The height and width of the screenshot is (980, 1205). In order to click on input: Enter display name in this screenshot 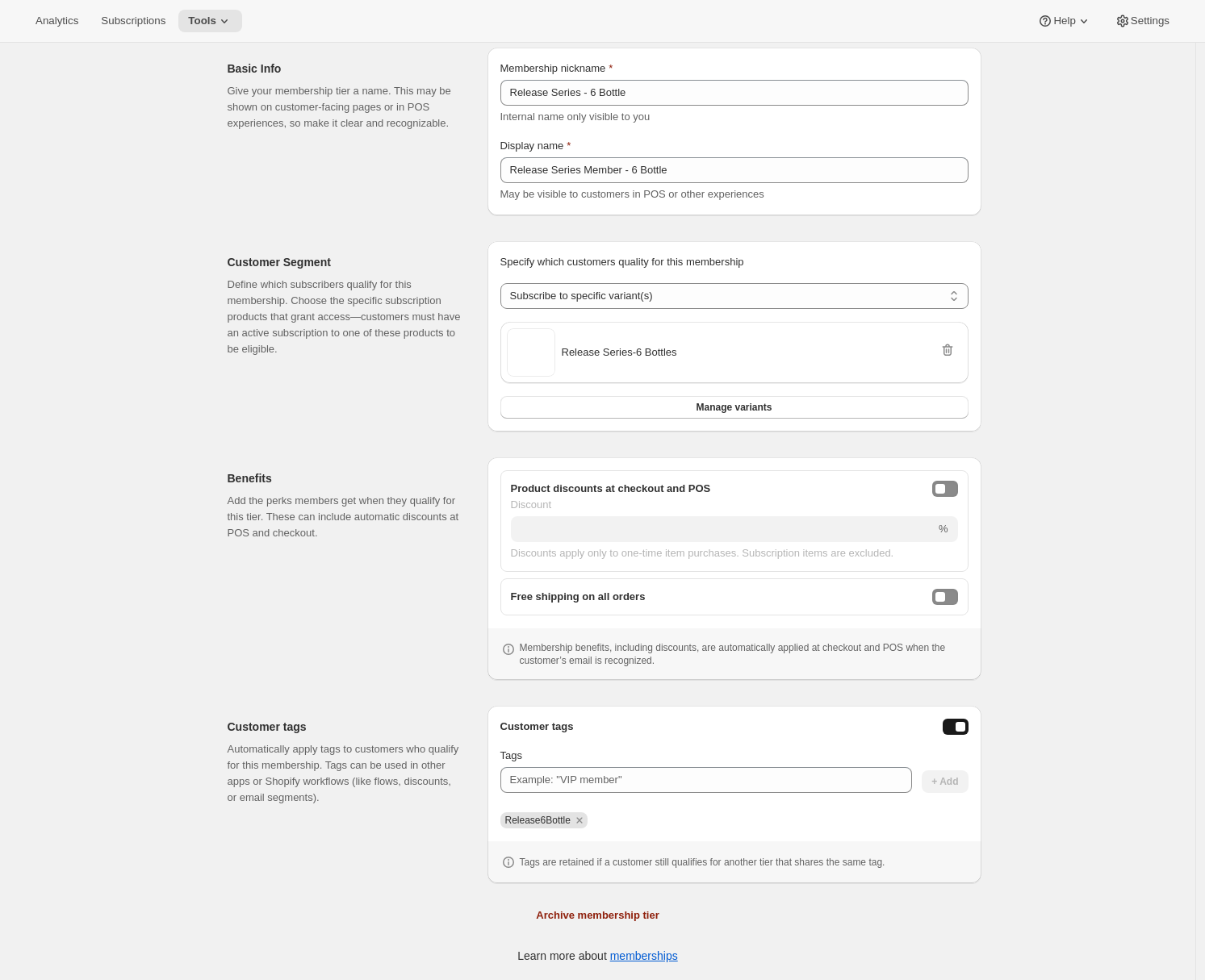, I will do `click(735, 171)`.